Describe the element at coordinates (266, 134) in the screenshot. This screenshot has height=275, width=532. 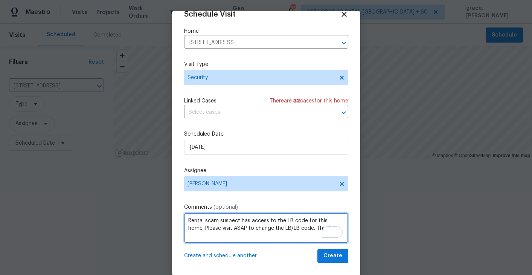
I see `label: Scheduled Date` at that location.